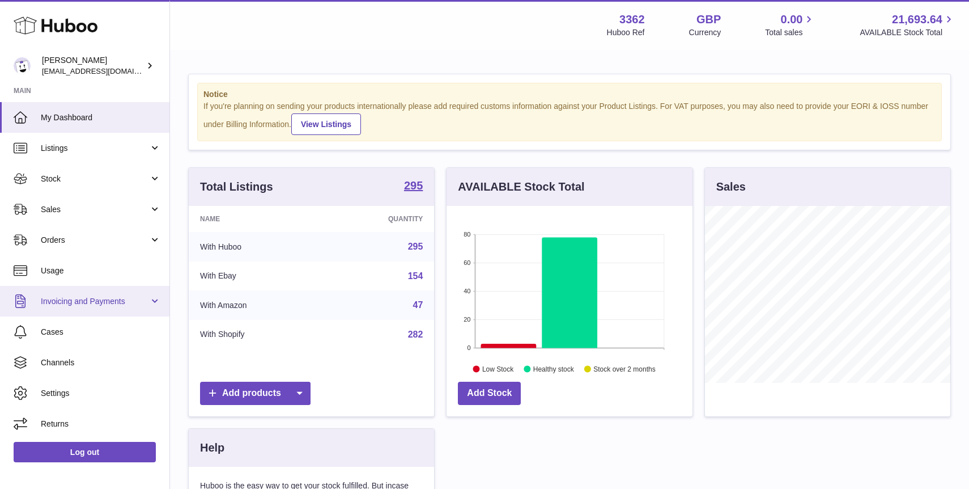  What do you see at coordinates (469, 348) in the screenshot?
I see `text: 0` at bounding box center [469, 348].